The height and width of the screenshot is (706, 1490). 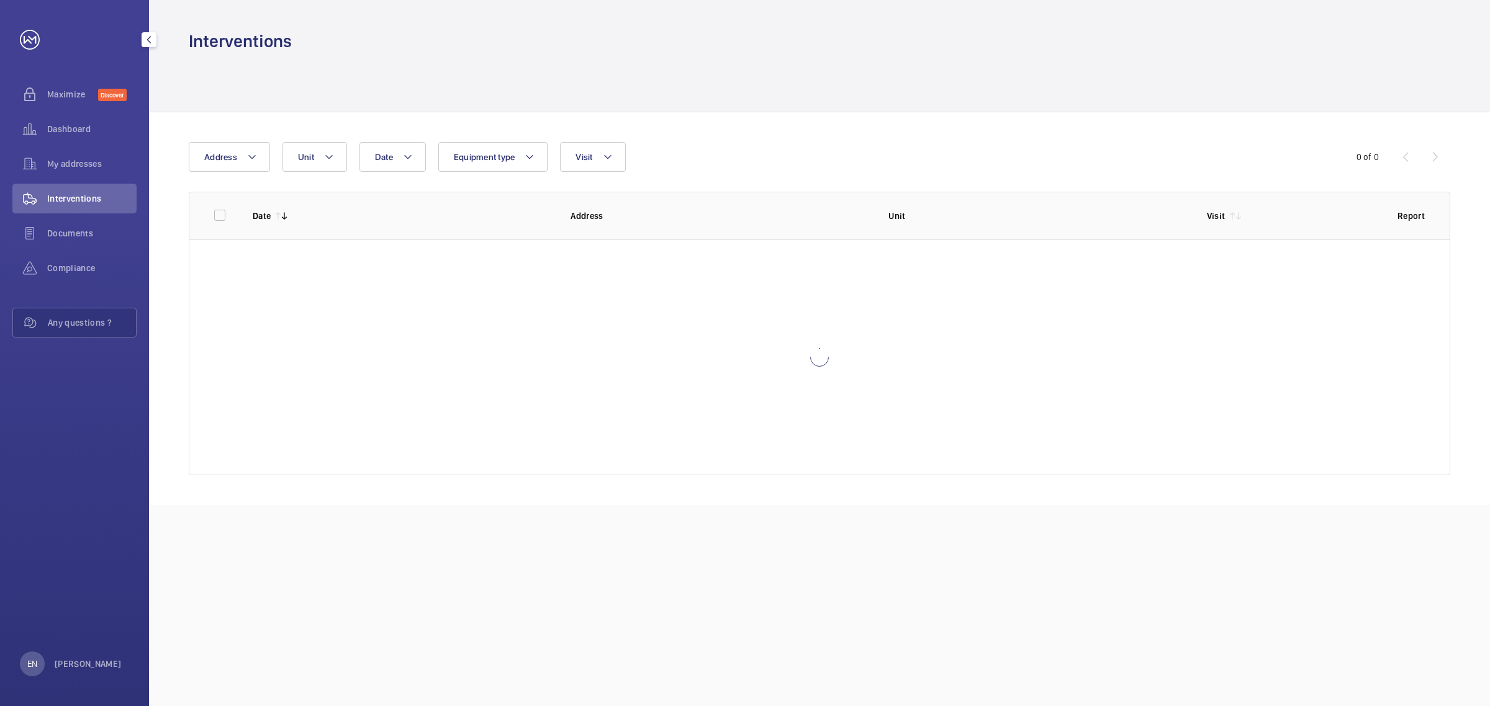 What do you see at coordinates (261, 216) in the screenshot?
I see `p: Date` at bounding box center [261, 216].